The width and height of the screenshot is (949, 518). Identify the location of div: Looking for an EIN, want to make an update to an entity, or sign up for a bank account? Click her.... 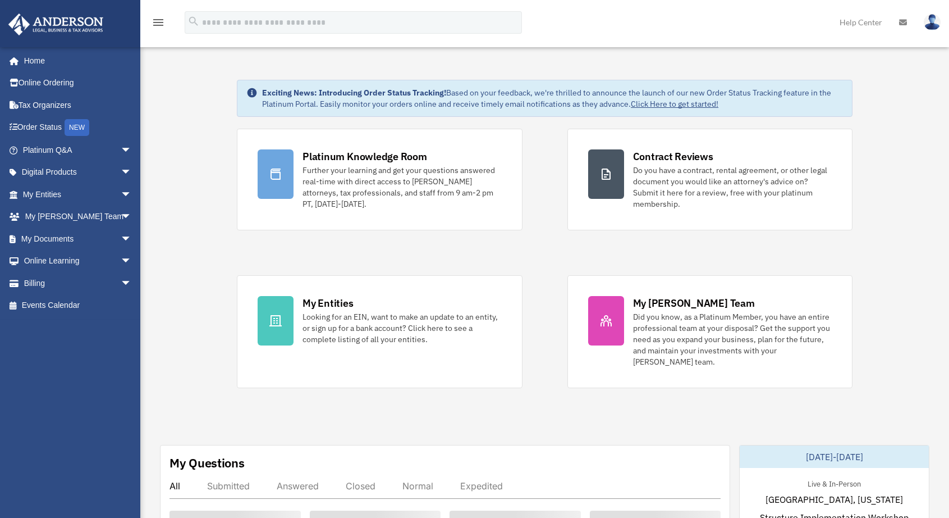
(402, 328).